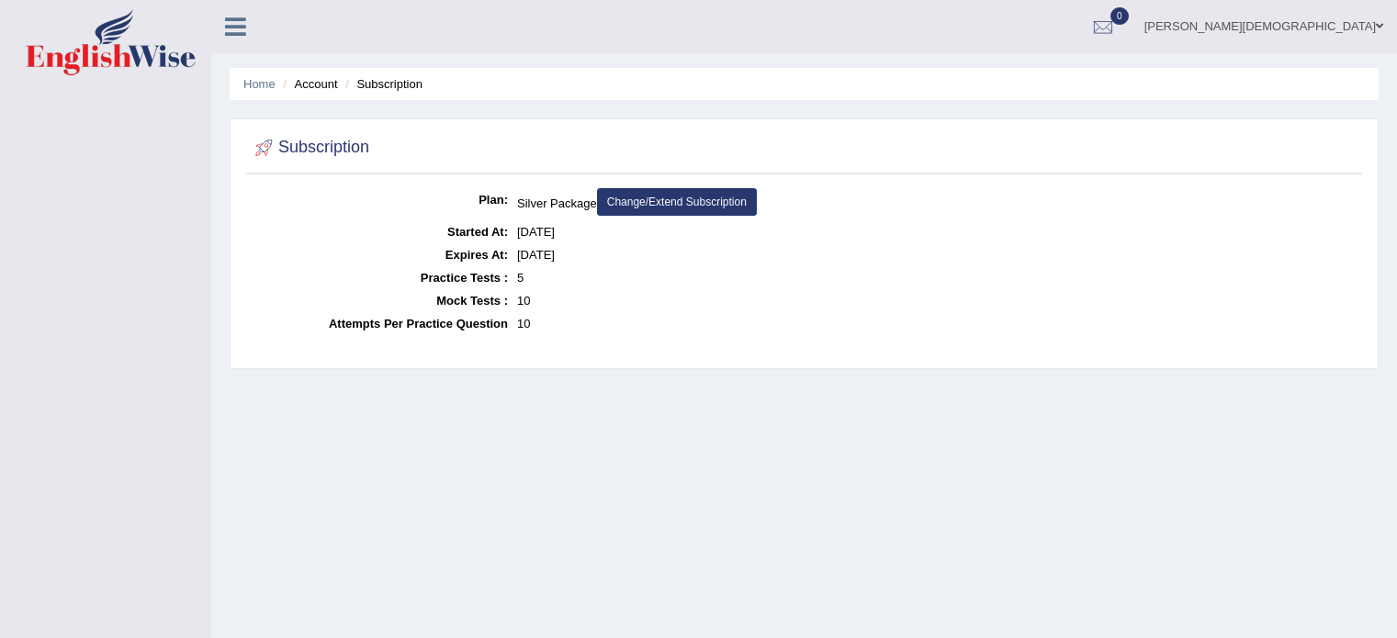 Image resolution: width=1397 pixels, height=638 pixels. I want to click on li: Account, so click(308, 84).